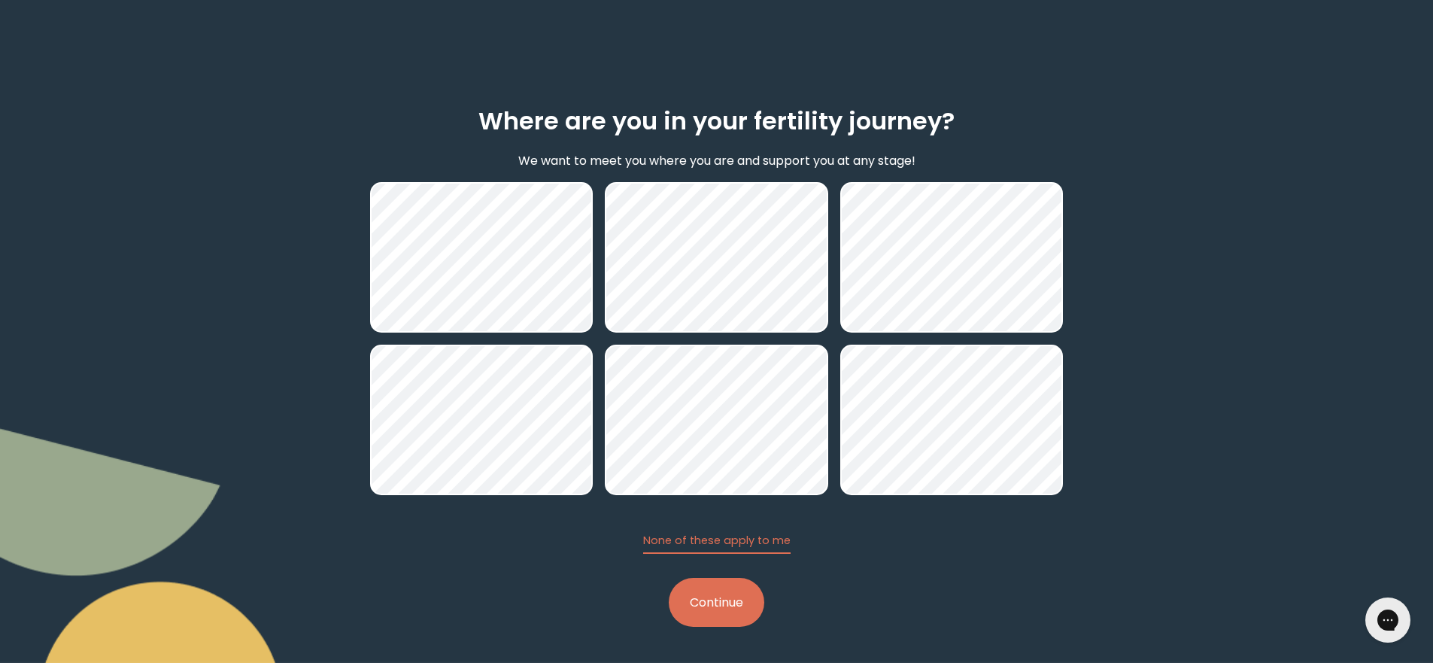 Image resolution: width=1433 pixels, height=663 pixels. Describe the element at coordinates (716, 602) in the screenshot. I see `button: Continue` at that location.